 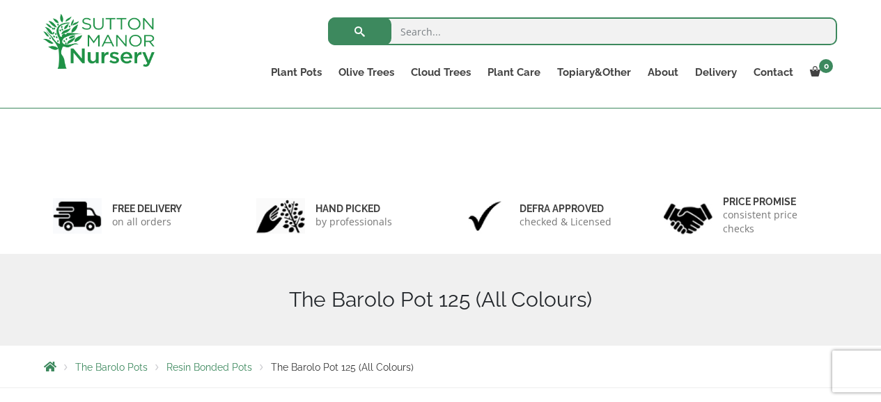 I want to click on h6: hand picked, so click(x=354, y=209).